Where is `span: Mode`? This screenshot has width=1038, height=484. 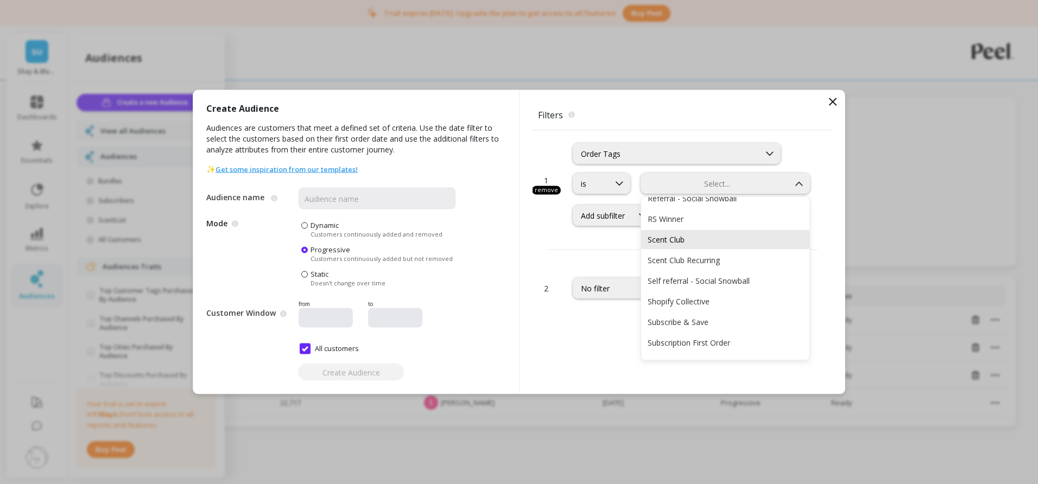
span: Mode is located at coordinates (253, 254).